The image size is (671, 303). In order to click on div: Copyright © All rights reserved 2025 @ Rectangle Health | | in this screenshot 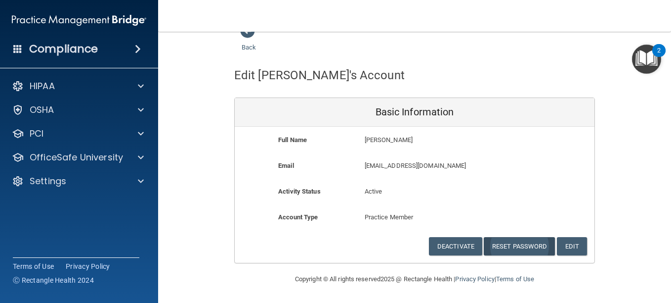, I will do `click(415, 279)`.